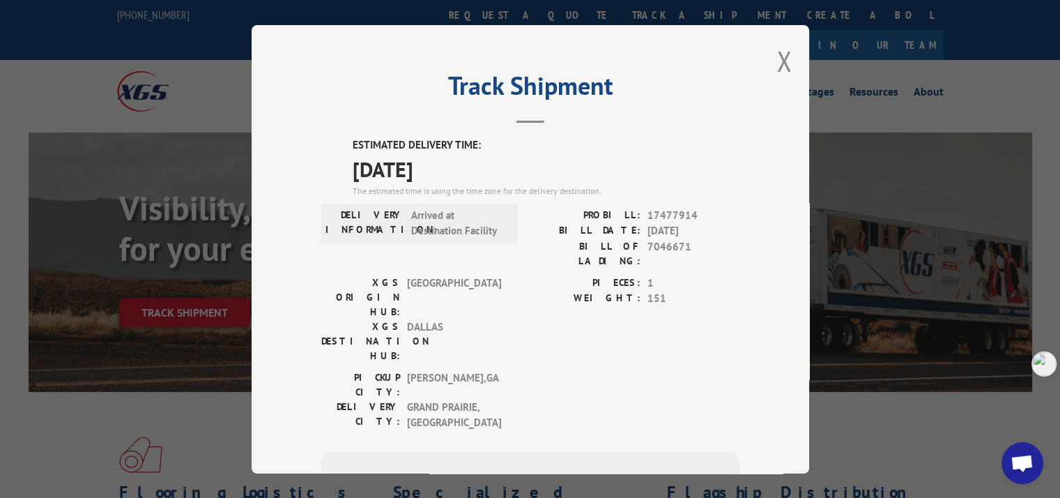 This screenshot has width=1060, height=498. Describe the element at coordinates (586, 298) in the screenshot. I see `label: WEIGHT:` at that location.